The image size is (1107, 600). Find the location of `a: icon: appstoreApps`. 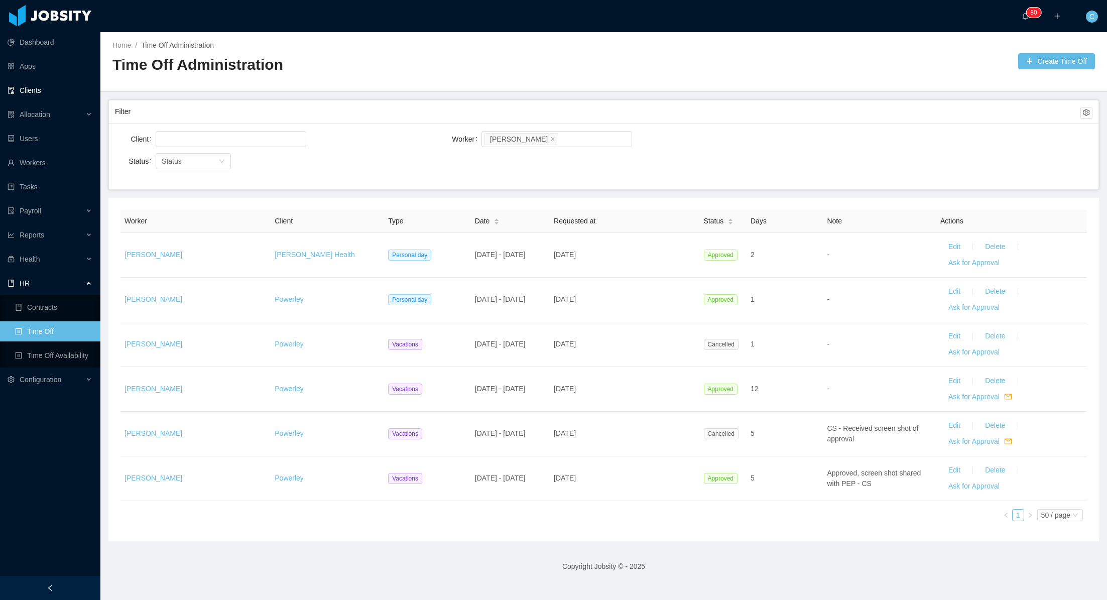

a: icon: appstoreApps is located at coordinates (50, 66).